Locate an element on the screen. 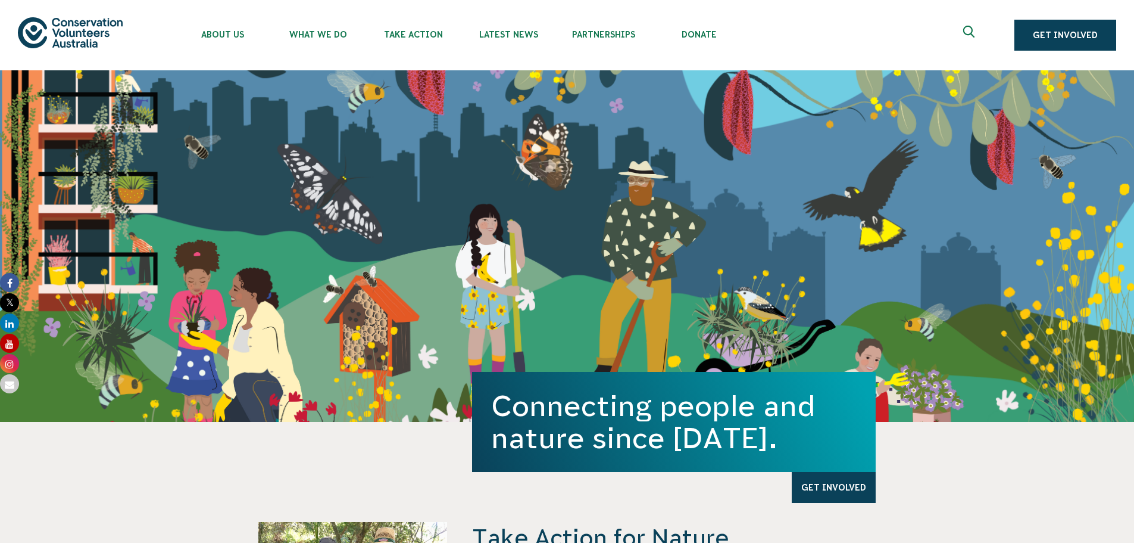 The height and width of the screenshot is (543, 1134). img: logo.svg is located at coordinates (70, 32).